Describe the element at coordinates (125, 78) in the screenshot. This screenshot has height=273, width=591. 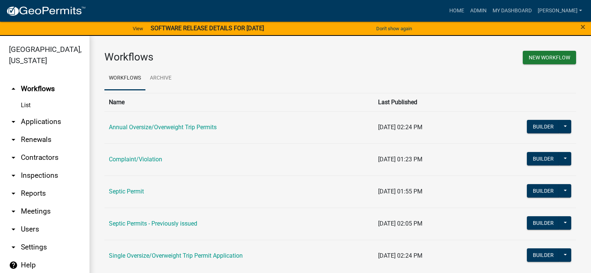
I see `a: Workflows` at that location.